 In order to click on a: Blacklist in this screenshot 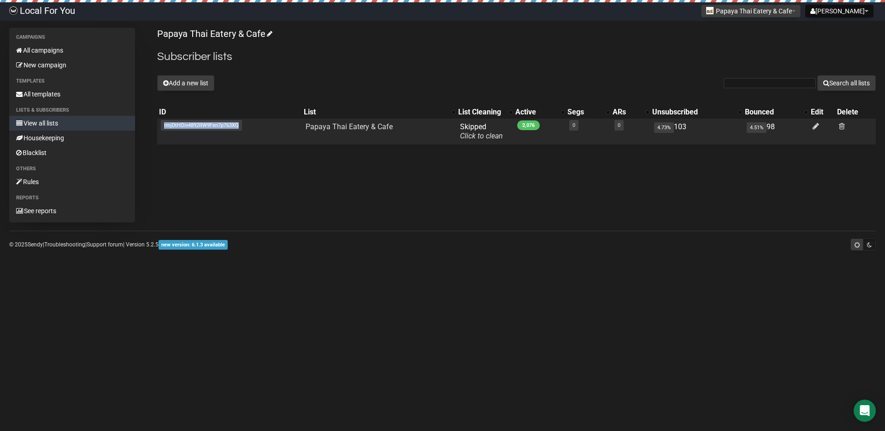, I will do `click(72, 153)`.